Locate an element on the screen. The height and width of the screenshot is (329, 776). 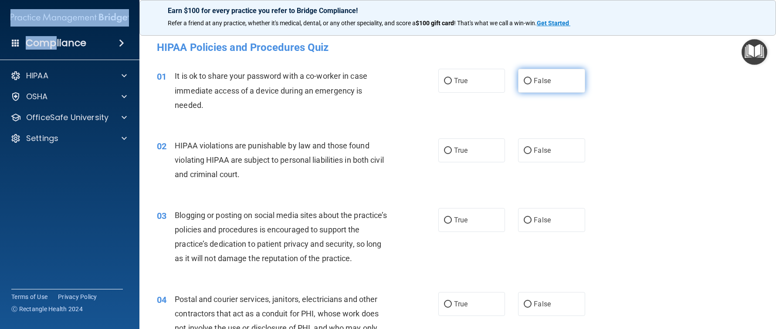
strong: Get Started is located at coordinates (553, 23).